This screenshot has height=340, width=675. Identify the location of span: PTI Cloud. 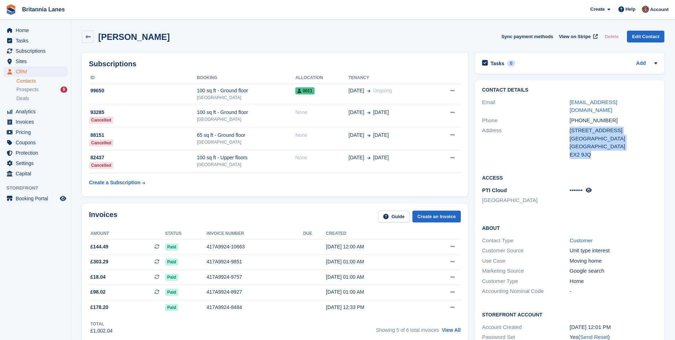
(495, 190).